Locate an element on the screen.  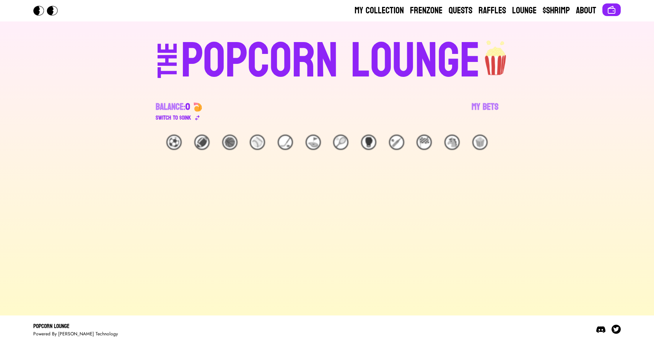
a: Frenzone is located at coordinates (426, 11).